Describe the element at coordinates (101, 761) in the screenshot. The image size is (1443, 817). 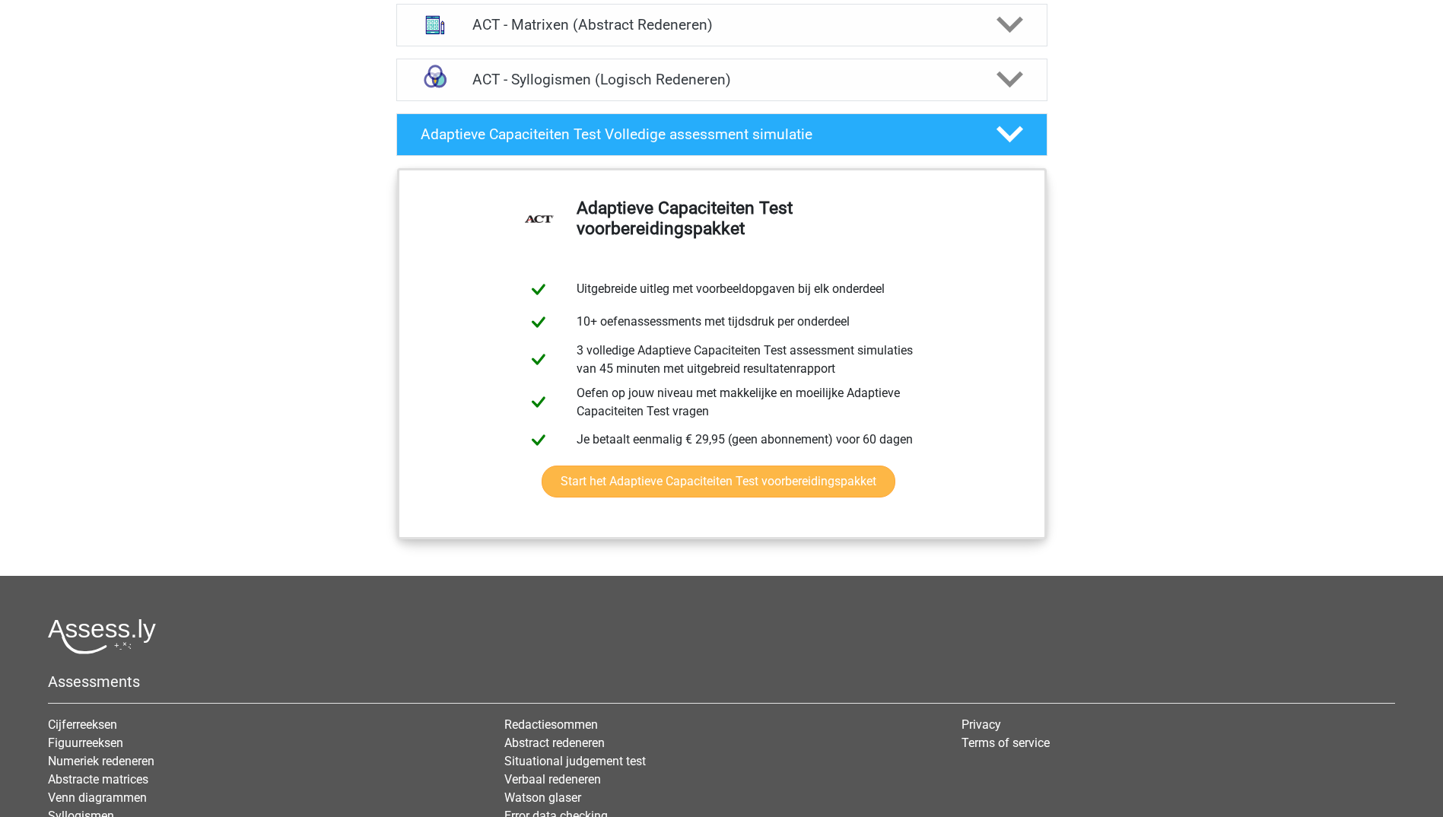
I see `a: Numeriek redeneren` at that location.